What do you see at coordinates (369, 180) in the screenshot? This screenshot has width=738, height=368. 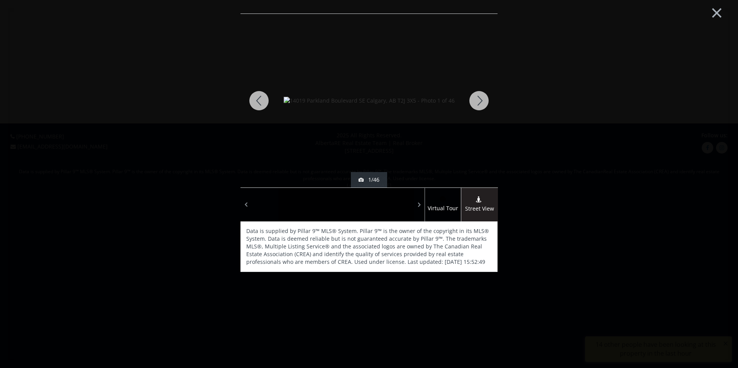 I see `div: 1/46` at bounding box center [369, 180].